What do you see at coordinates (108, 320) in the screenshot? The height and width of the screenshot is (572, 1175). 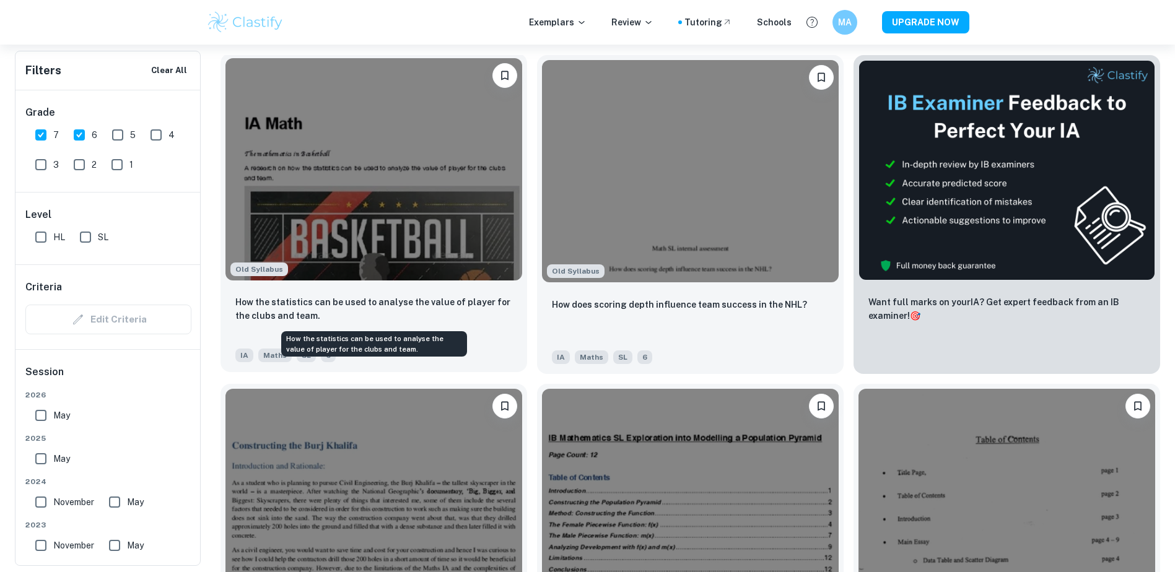 I see `div: Criteria filters are unavailable when searching by topic` at bounding box center [108, 320].